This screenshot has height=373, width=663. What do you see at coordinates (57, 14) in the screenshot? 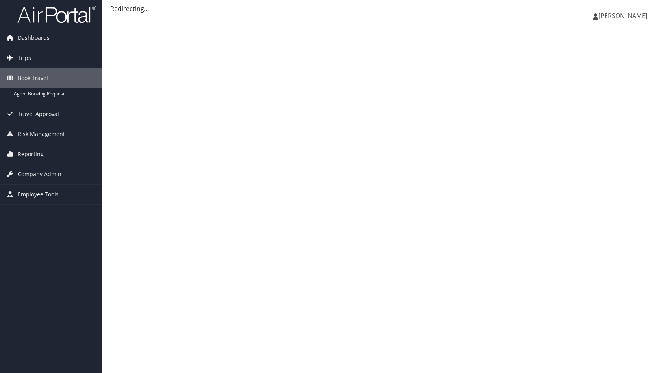
I see `img: airportal-logo.png` at bounding box center [57, 14].